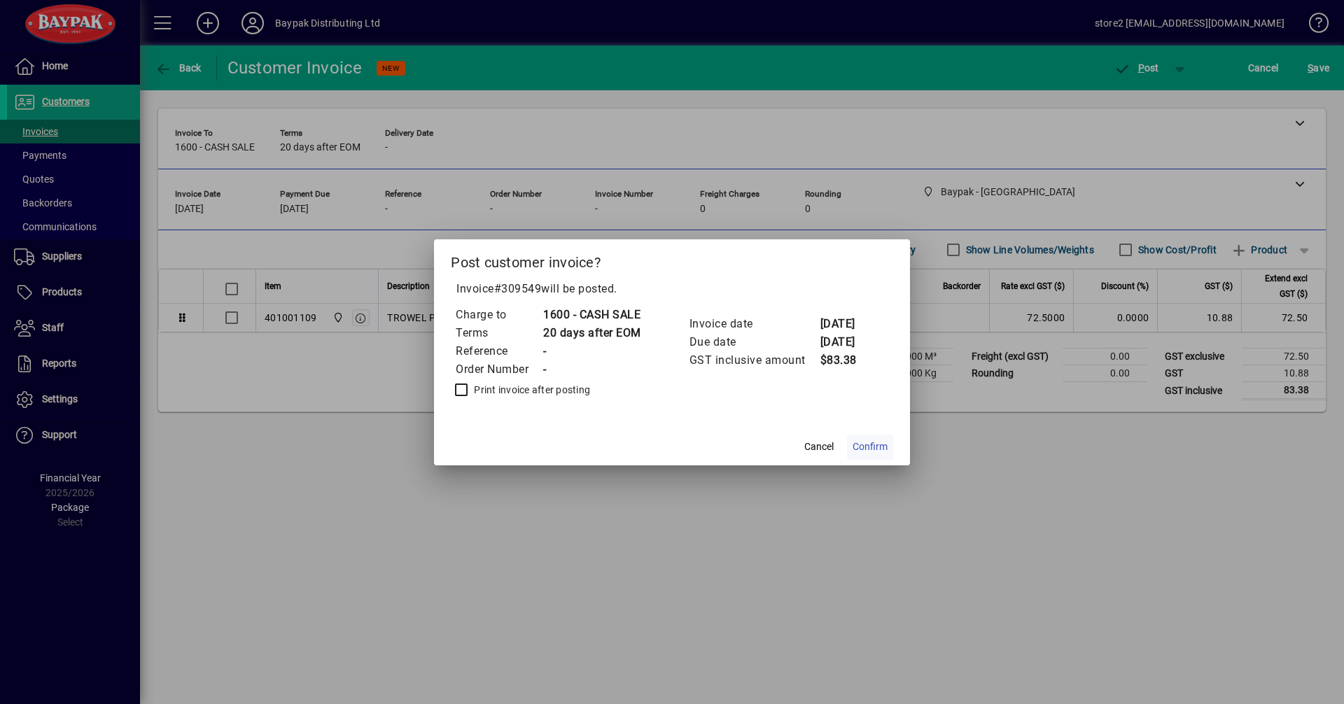  What do you see at coordinates (754, 324) in the screenshot?
I see `td: Invoice date` at bounding box center [754, 324].